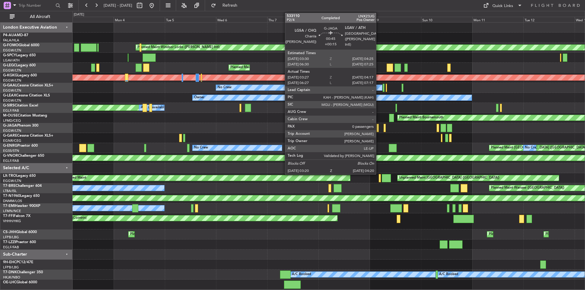 The width and height of the screenshot is (585, 290). Describe the element at coordinates (16, 35) in the screenshot. I see `a: P4-AUAMD-87` at that location.